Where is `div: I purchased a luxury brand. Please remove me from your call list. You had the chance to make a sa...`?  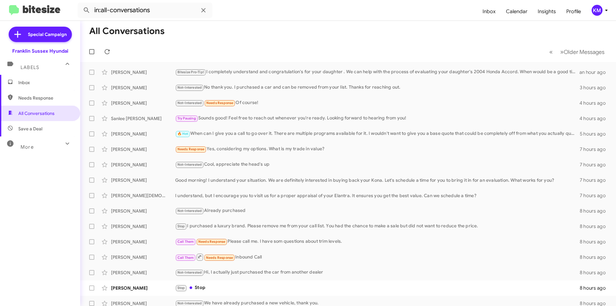 div: I purchased a luxury brand. Please remove me from your call list. You had the chance to make a sa... is located at coordinates (378, 226).